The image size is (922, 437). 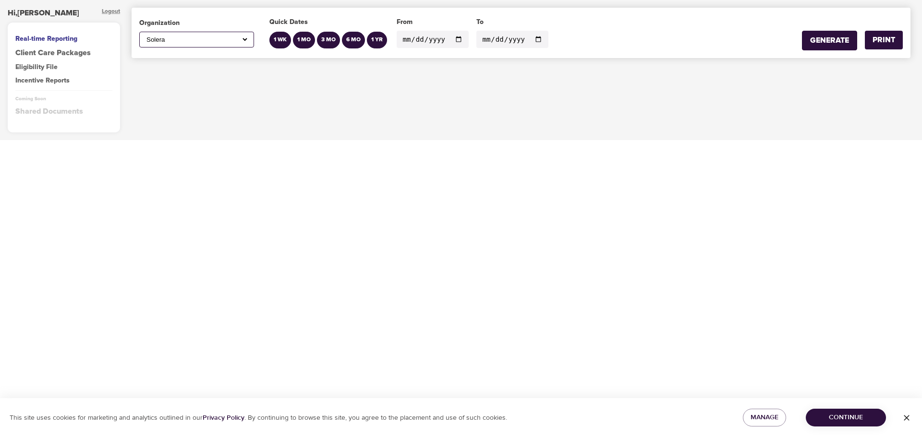 I want to click on button: GENERATE, so click(x=829, y=40).